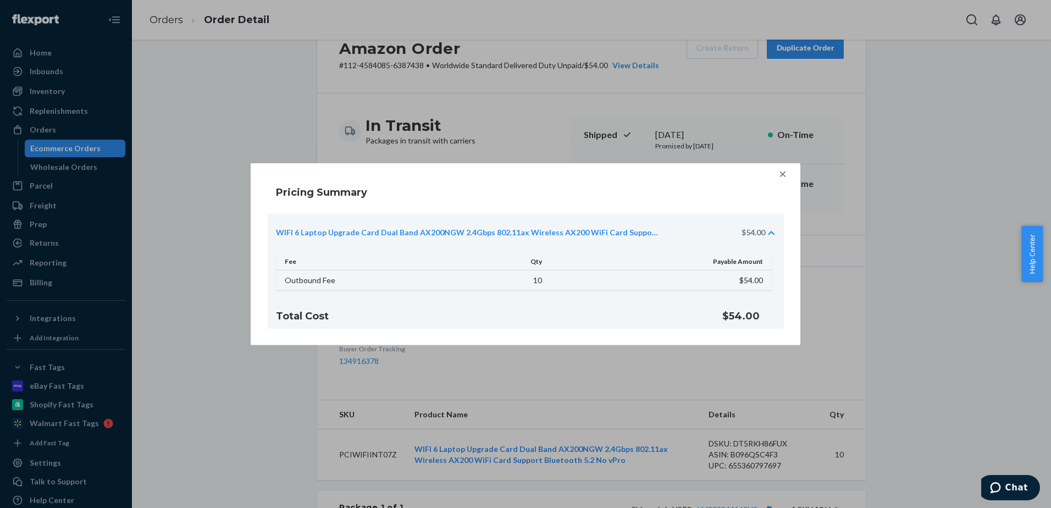 The image size is (1051, 508). I want to click on th: Payable Amount, so click(660, 262).